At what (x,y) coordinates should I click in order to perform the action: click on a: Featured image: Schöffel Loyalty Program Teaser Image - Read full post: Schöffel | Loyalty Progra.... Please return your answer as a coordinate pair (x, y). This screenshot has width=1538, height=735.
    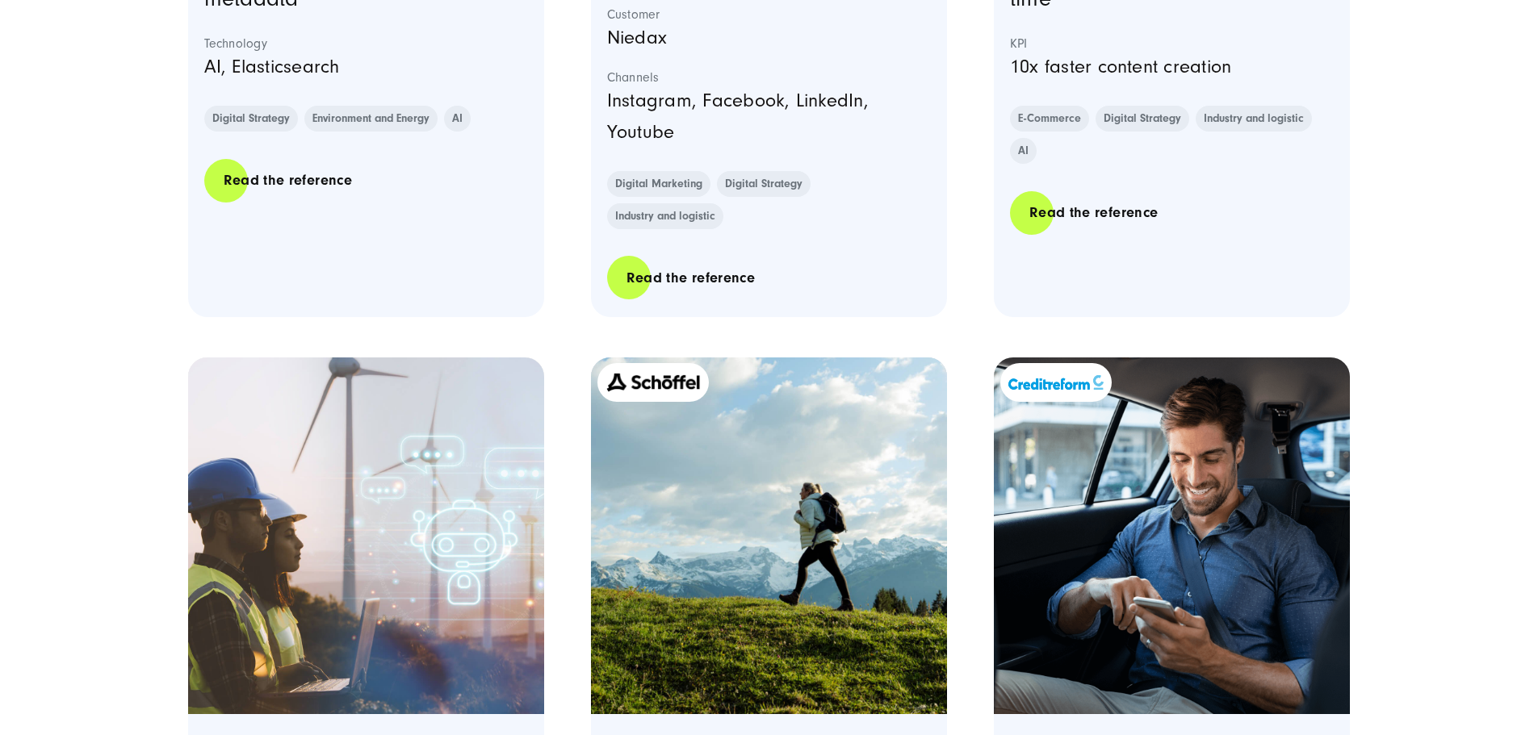
    Looking at the image, I should click on (769, 536).